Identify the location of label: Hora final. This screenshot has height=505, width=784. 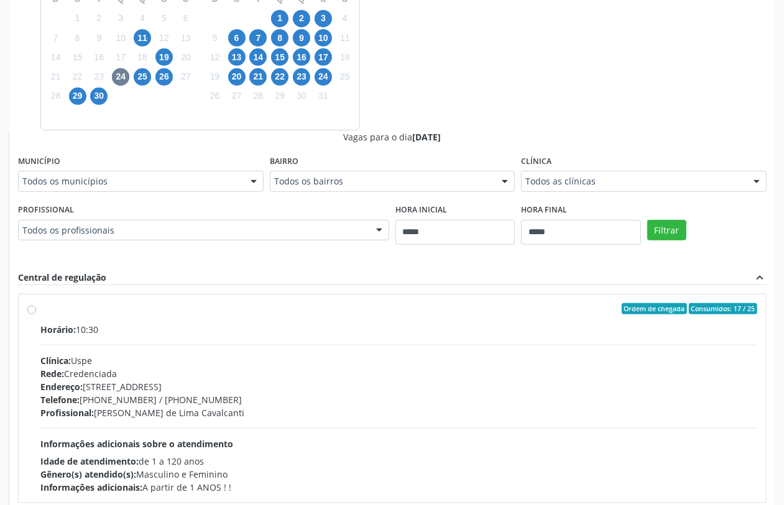
(544, 210).